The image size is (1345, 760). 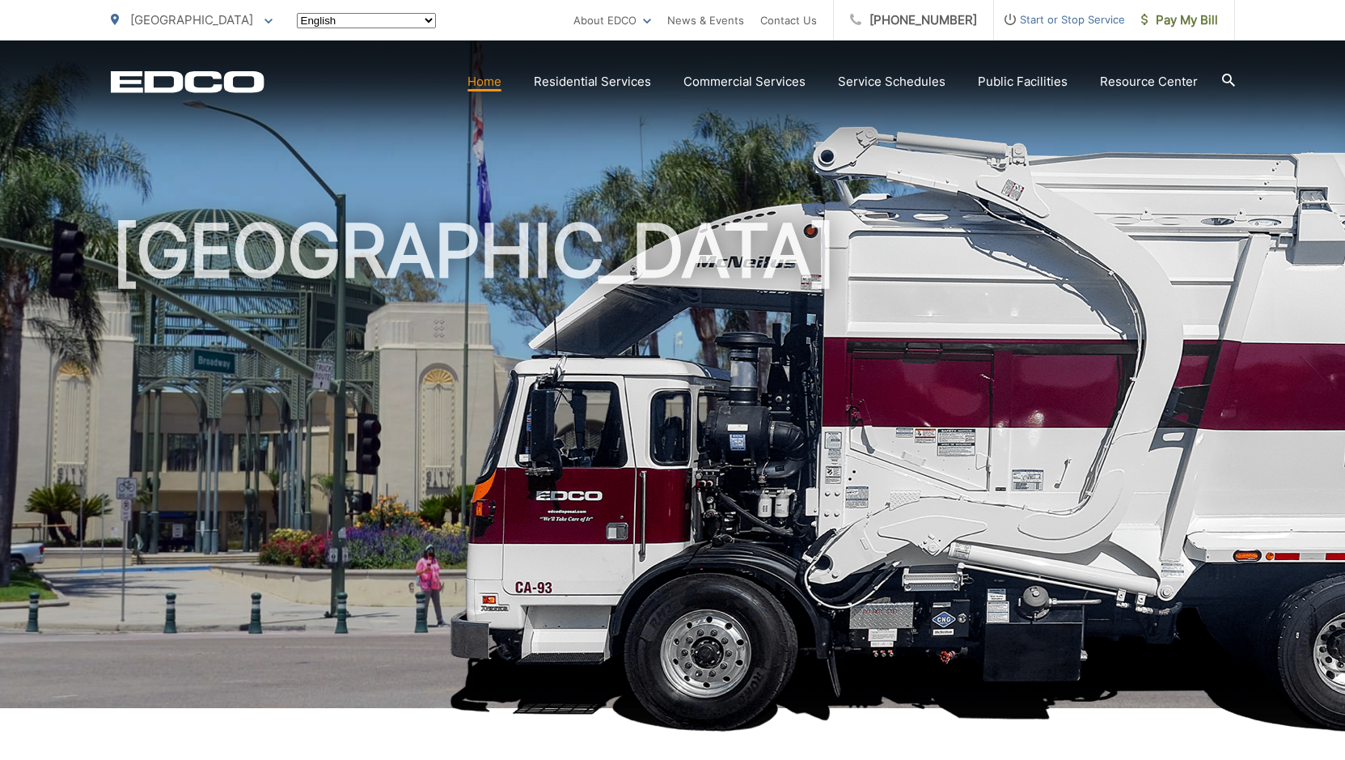 I want to click on a: Service Schedules, so click(x=891, y=82).